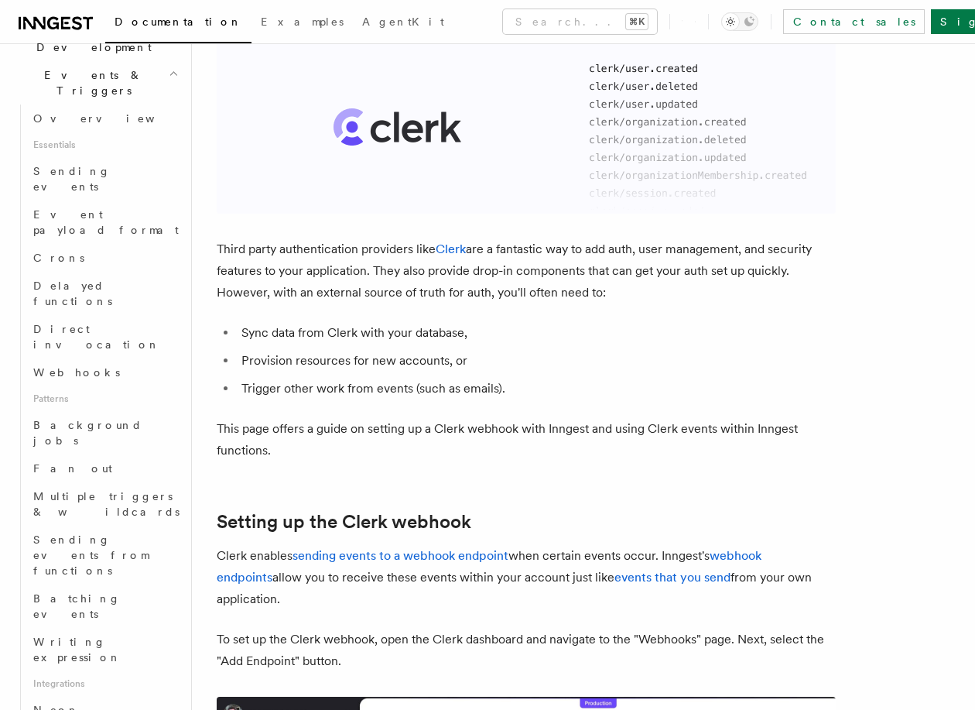  Describe the element at coordinates (537, 389) in the screenshot. I see `li: Trigger other work from events (such as emails).` at that location.